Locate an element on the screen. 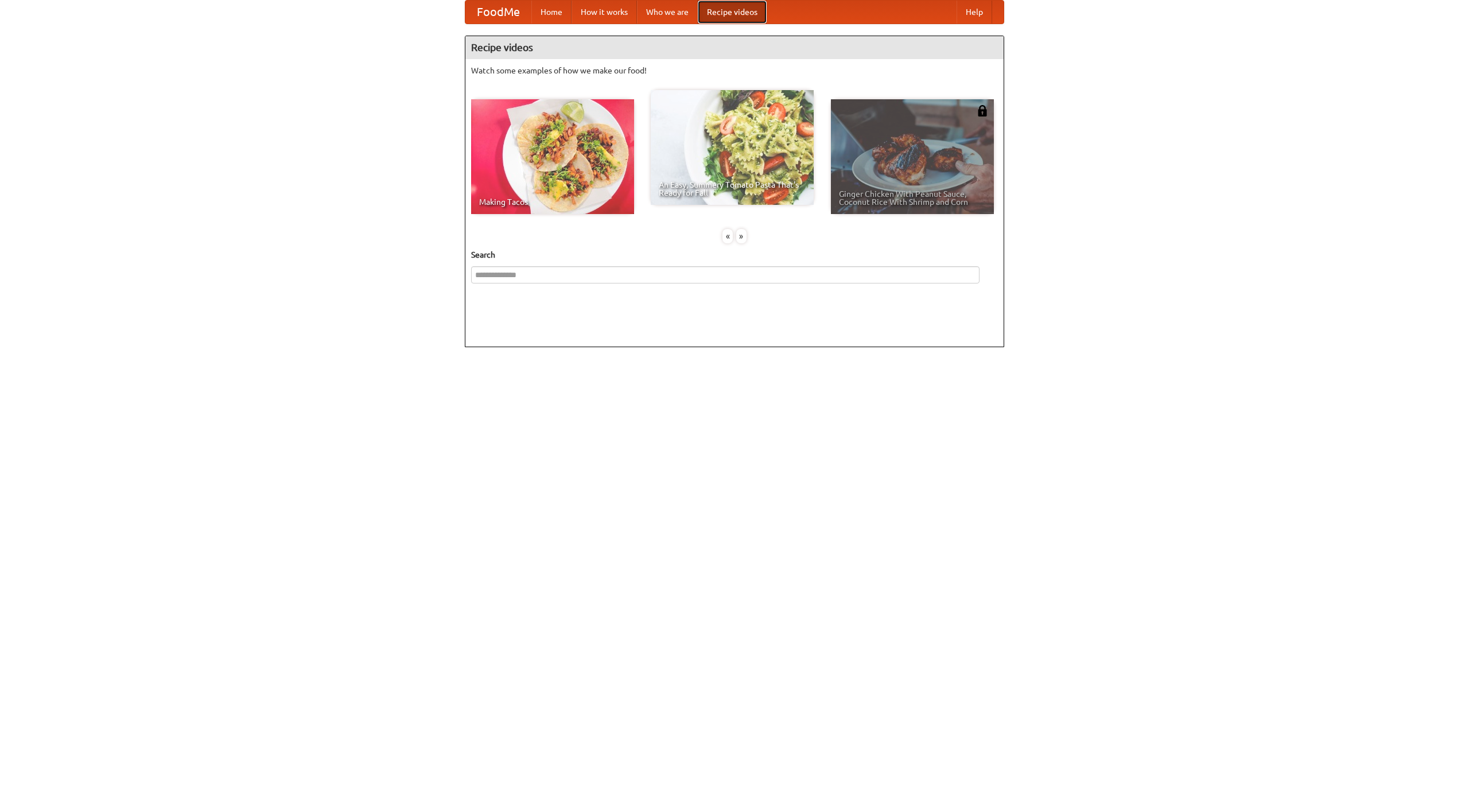 The image size is (1469, 812). img: 483408.png is located at coordinates (982, 111).